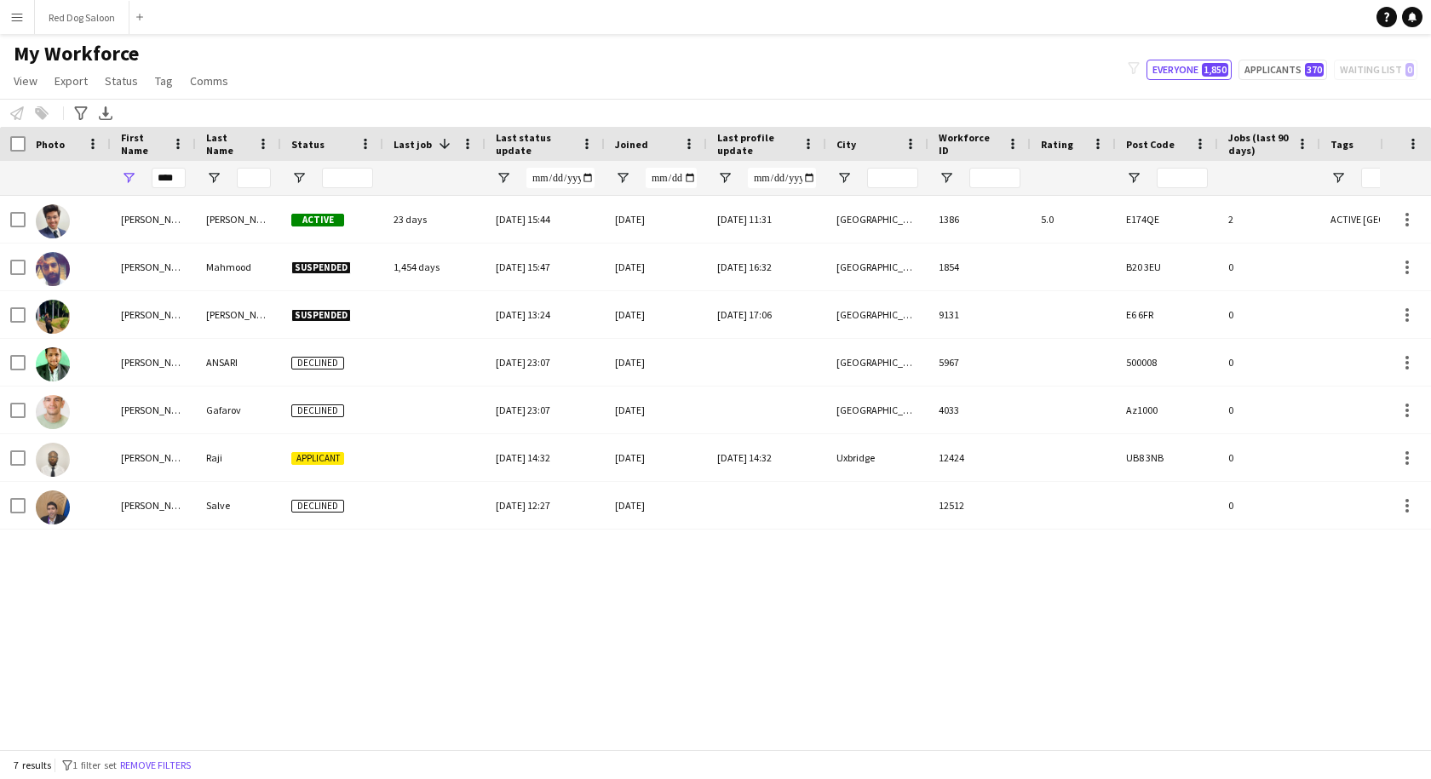 This screenshot has width=1431, height=779. I want to click on span: Status, so click(308, 144).